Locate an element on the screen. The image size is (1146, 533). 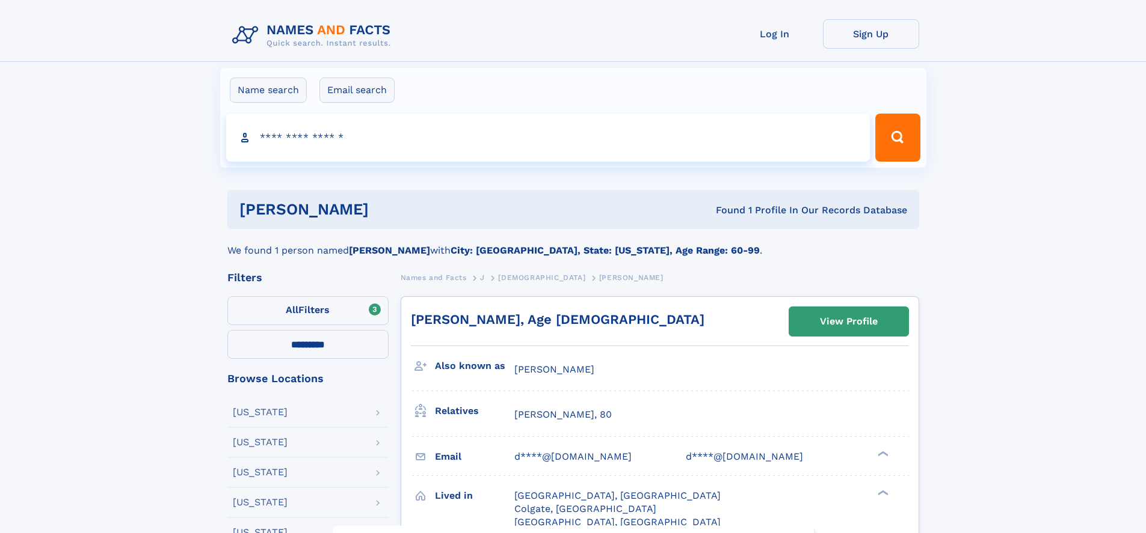
img: Logo Names and Facts is located at coordinates (314, 35).